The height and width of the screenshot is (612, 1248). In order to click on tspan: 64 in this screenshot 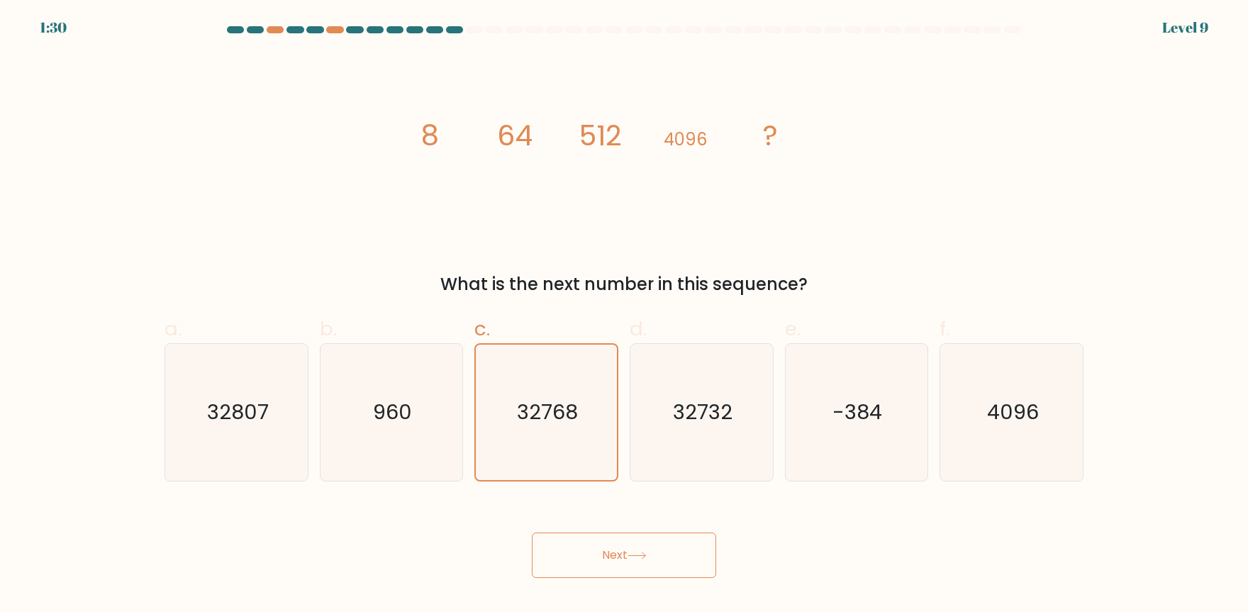, I will do `click(515, 135)`.